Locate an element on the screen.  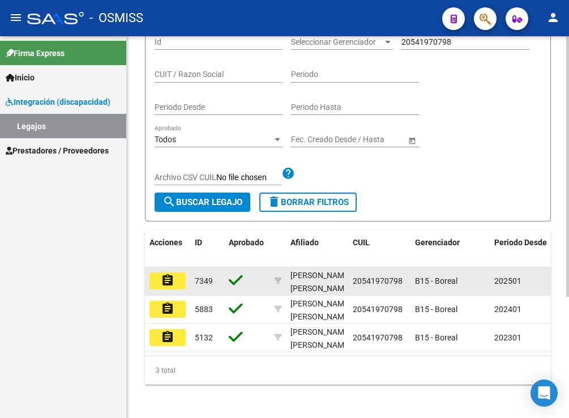
span: 202301 is located at coordinates (508, 337).